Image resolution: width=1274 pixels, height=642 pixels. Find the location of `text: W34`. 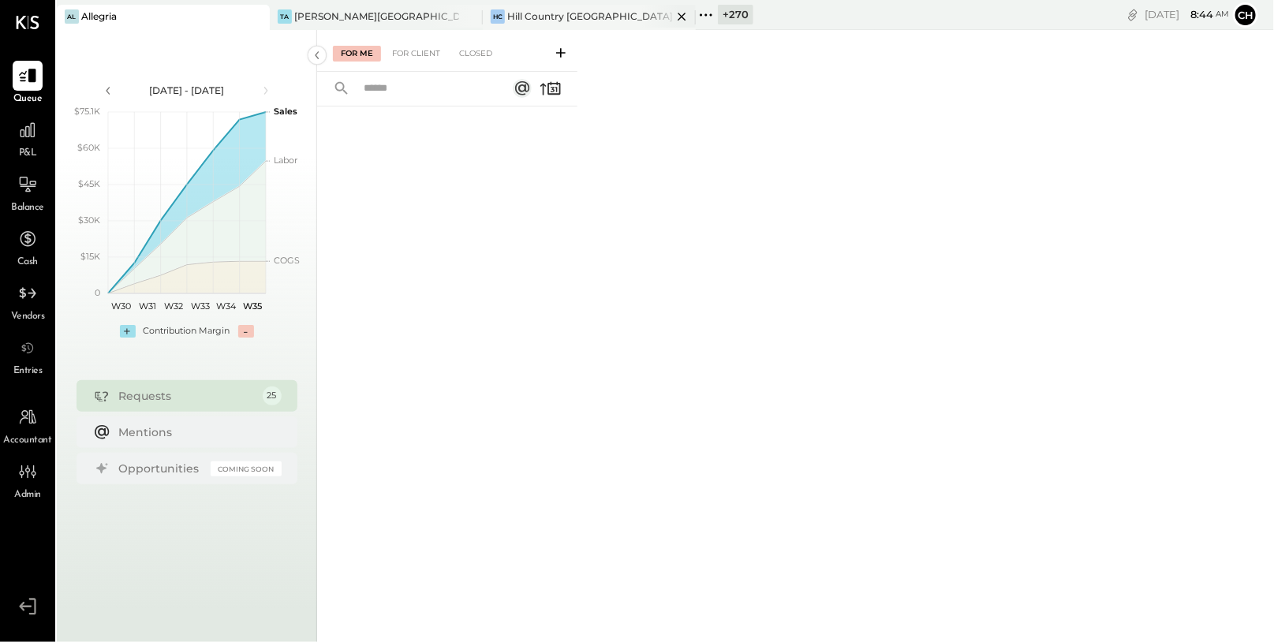

text: W34 is located at coordinates (226, 306).